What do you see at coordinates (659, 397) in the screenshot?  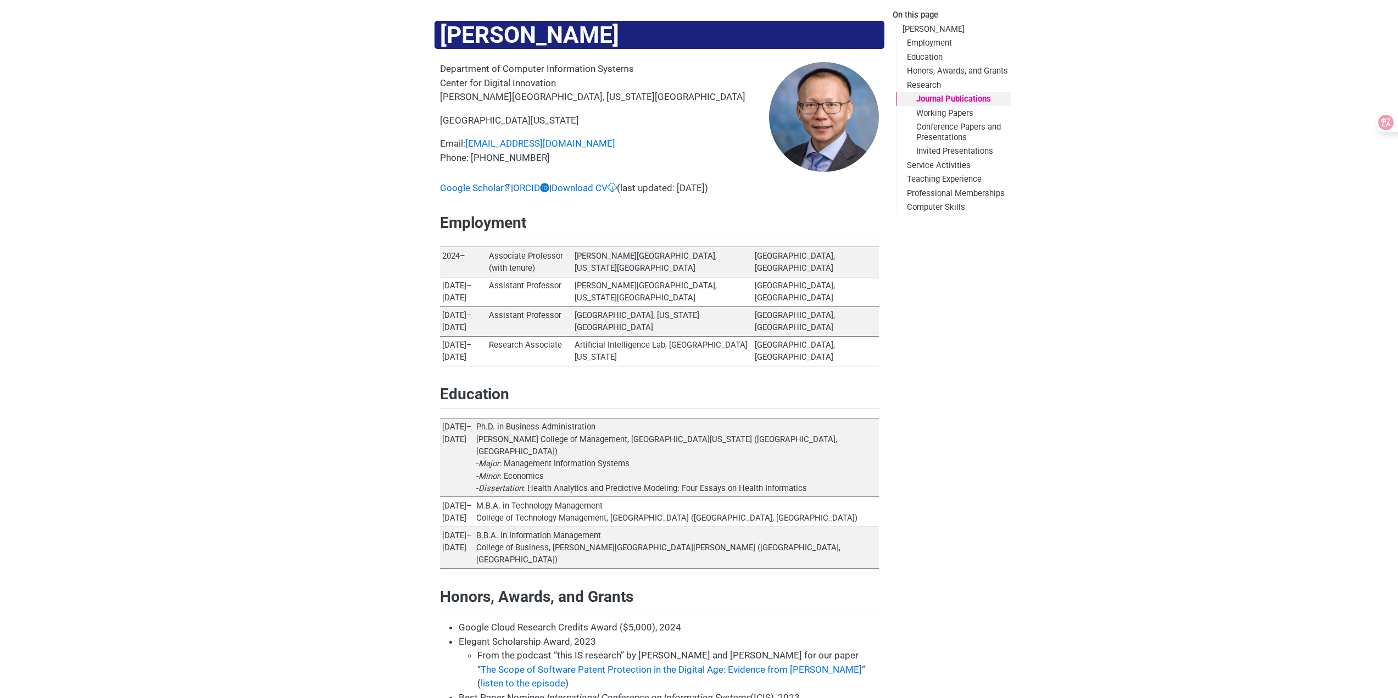 I see `h2: Education` at bounding box center [659, 397].